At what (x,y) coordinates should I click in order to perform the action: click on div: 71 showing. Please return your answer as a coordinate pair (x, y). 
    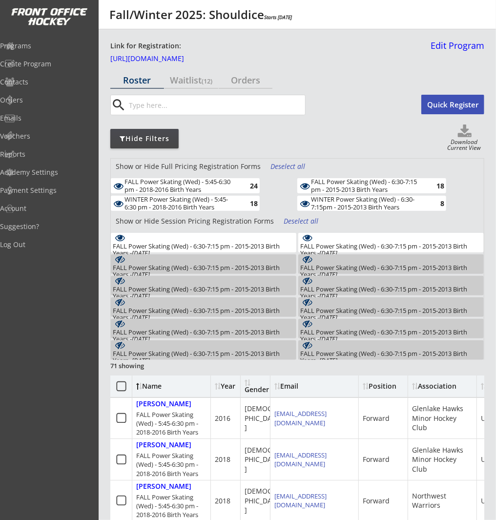
    Looking at the image, I should click on (146, 366).